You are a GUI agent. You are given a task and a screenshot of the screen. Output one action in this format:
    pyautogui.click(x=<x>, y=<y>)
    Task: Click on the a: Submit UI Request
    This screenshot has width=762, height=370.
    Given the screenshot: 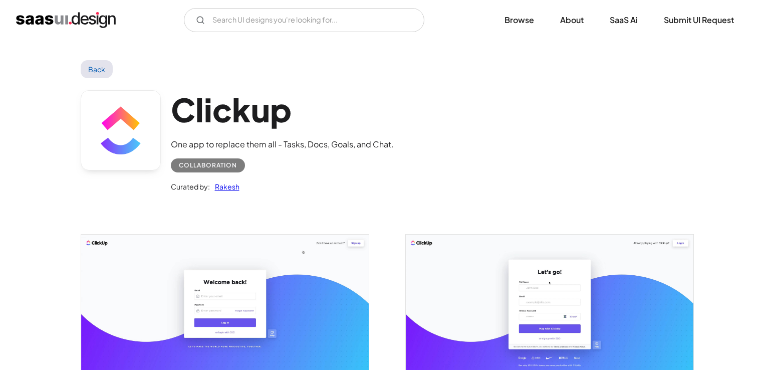 What is the action you would take?
    pyautogui.click(x=699, y=20)
    